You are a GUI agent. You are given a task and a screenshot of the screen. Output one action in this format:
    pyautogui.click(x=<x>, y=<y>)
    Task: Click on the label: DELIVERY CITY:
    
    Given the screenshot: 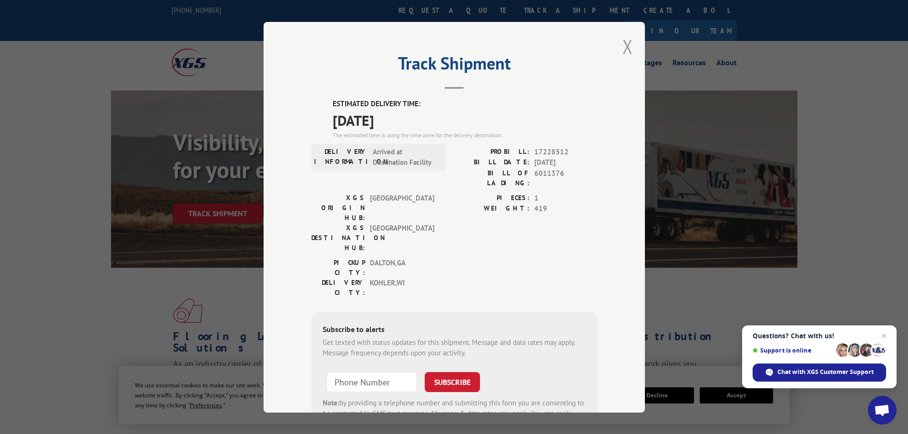 What is the action you would take?
    pyautogui.click(x=338, y=288)
    